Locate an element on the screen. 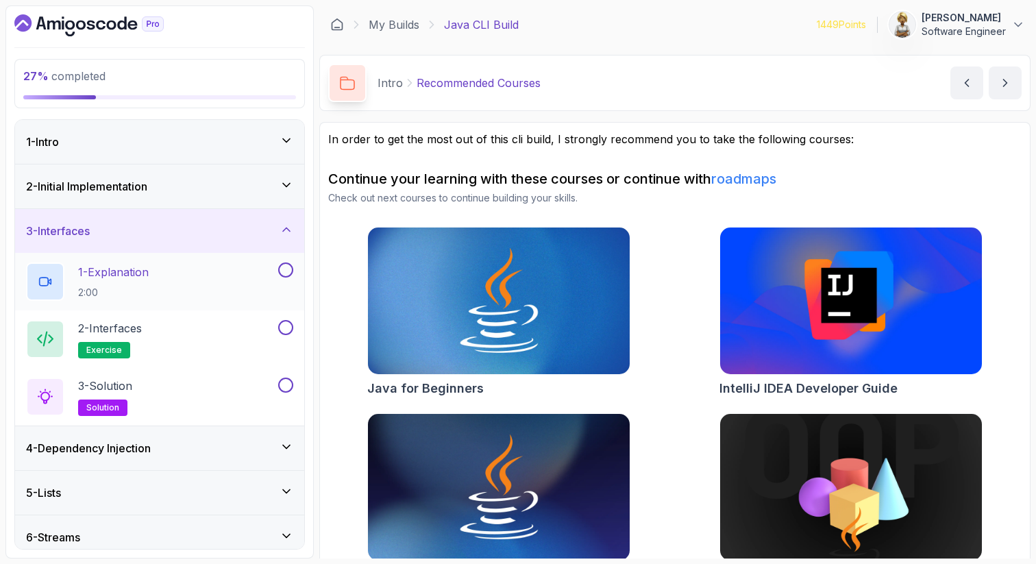 The image size is (1036, 564). span: solution is located at coordinates (103, 408).